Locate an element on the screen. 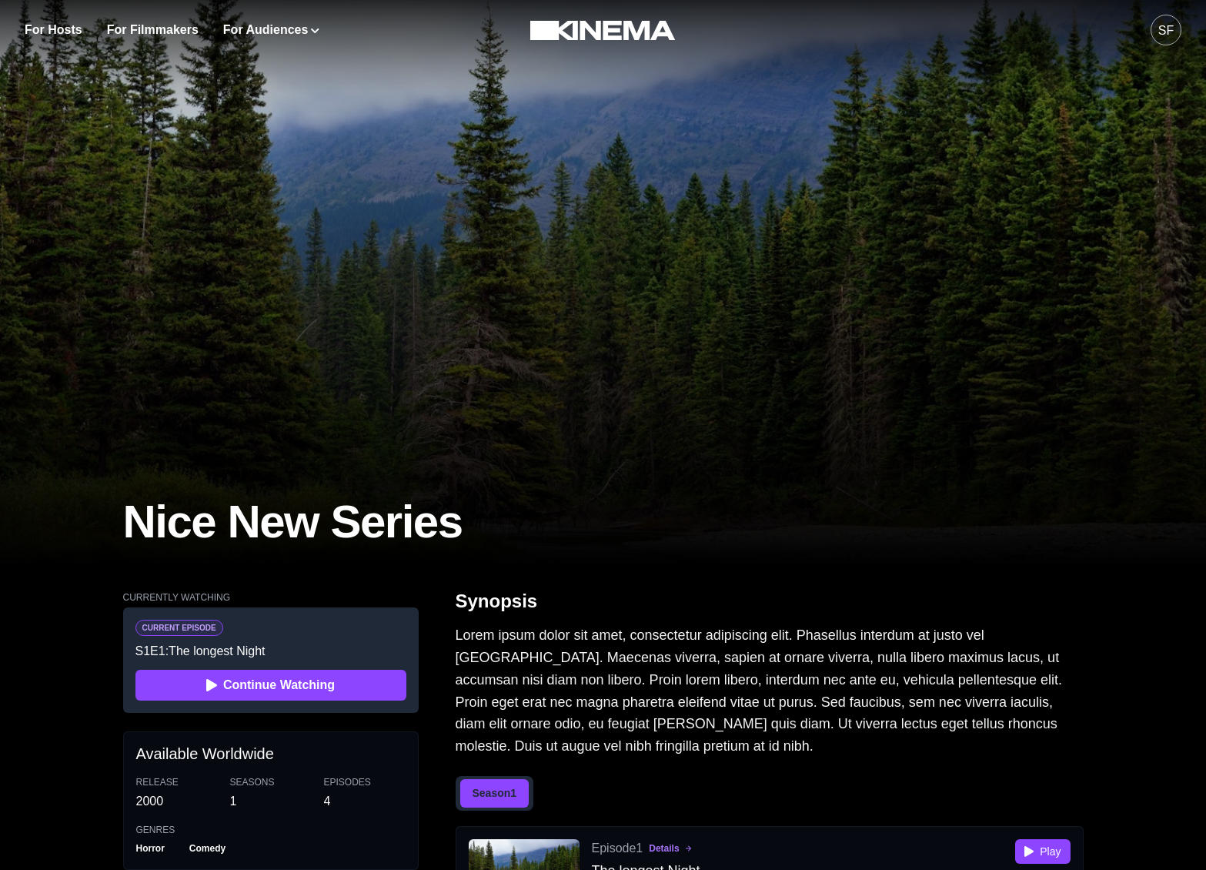 The image size is (1206, 870). a: For Hosts is located at coordinates (53, 30).